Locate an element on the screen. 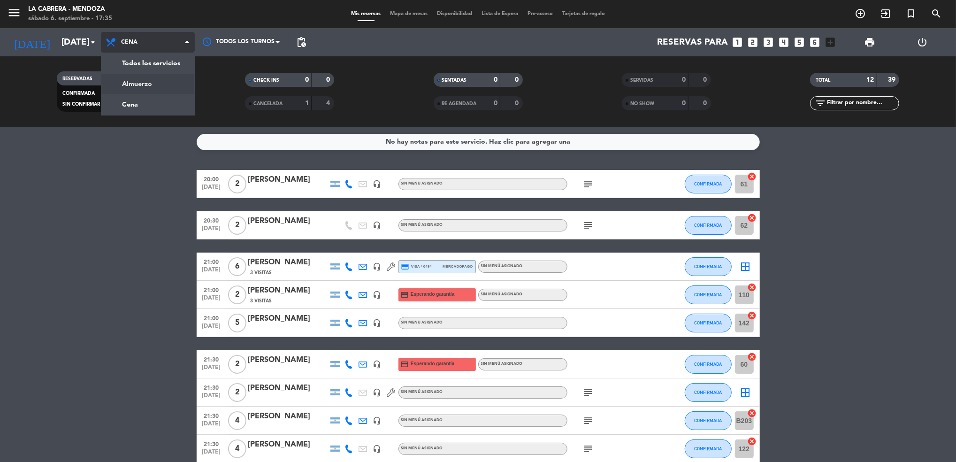 The image size is (956, 462). div: No hay notas para este servicio. Haz clic para agregar una is located at coordinates (478, 142).